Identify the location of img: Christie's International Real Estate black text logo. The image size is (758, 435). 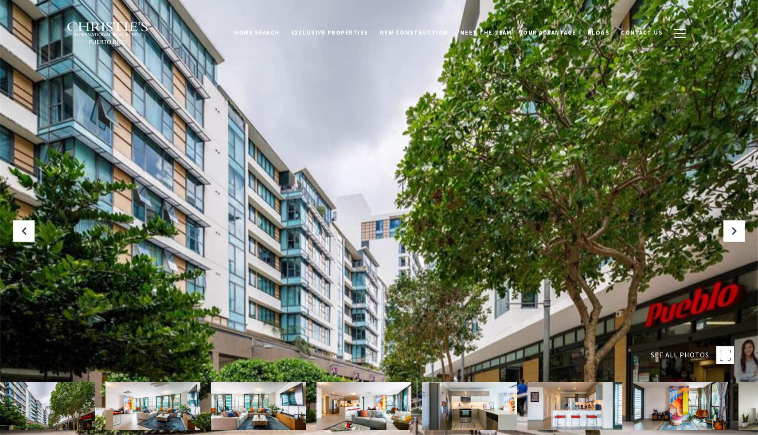
(108, 33).